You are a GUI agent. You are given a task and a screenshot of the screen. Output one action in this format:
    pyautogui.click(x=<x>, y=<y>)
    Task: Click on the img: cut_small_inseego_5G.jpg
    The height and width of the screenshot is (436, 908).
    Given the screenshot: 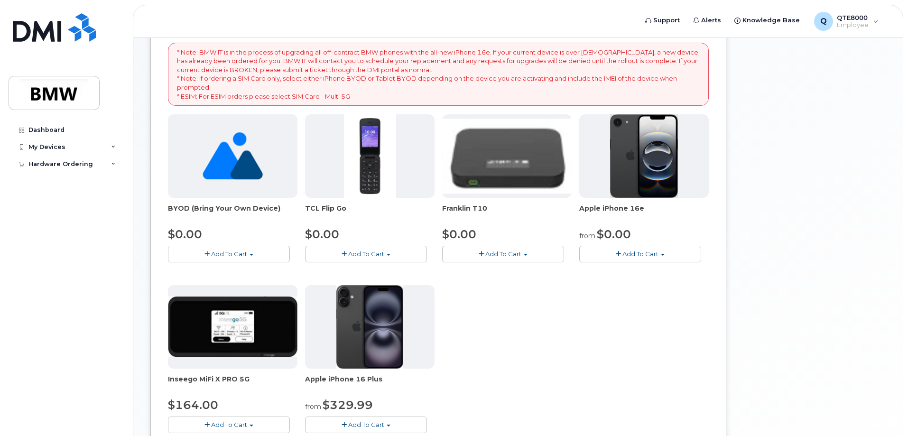 What is the action you would take?
    pyautogui.click(x=232, y=327)
    